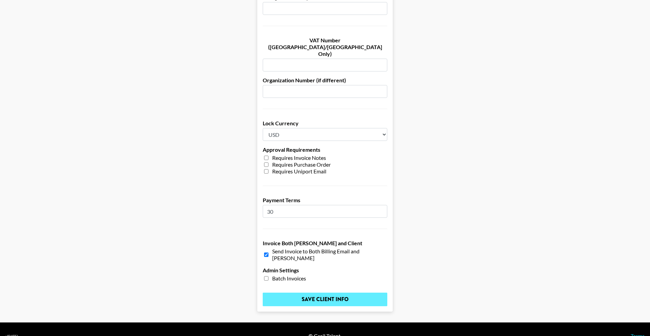 The width and height of the screenshot is (650, 336). What do you see at coordinates (301, 164) in the screenshot?
I see `span: Requires Purchase Order` at bounding box center [301, 164].